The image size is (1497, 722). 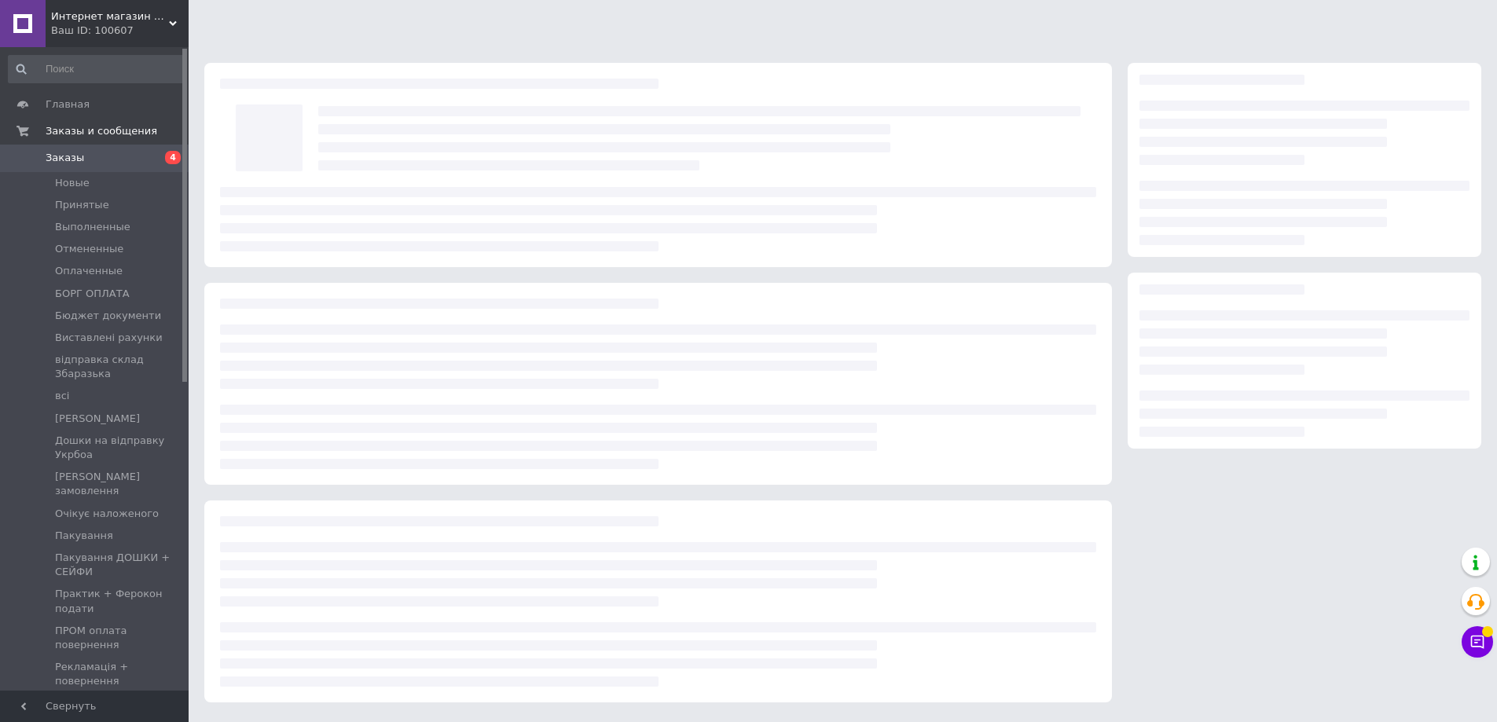 What do you see at coordinates (97, 69) in the screenshot?
I see `input: Поиск` at bounding box center [97, 69].